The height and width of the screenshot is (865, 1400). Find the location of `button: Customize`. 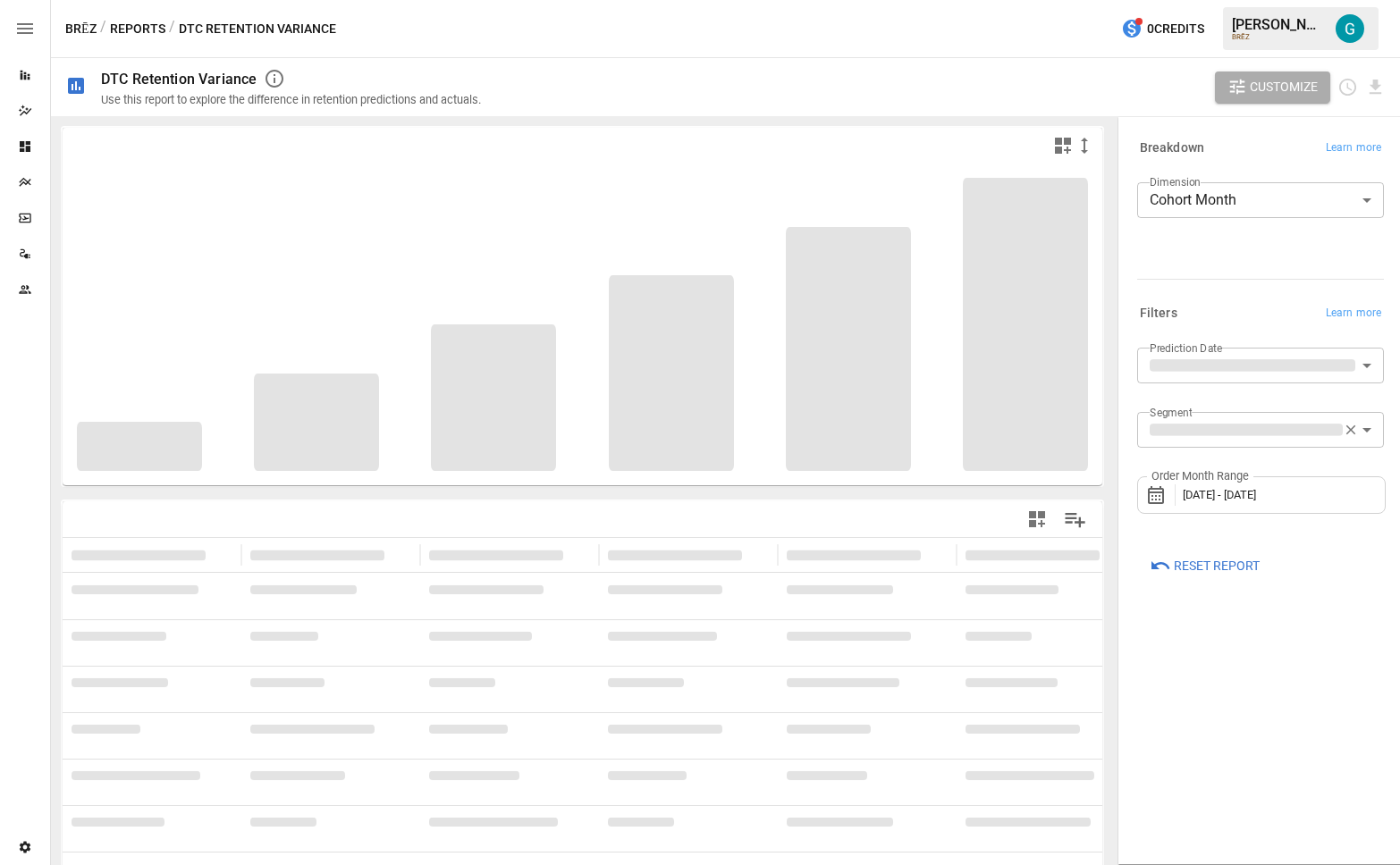

button: Customize is located at coordinates (1273, 87).